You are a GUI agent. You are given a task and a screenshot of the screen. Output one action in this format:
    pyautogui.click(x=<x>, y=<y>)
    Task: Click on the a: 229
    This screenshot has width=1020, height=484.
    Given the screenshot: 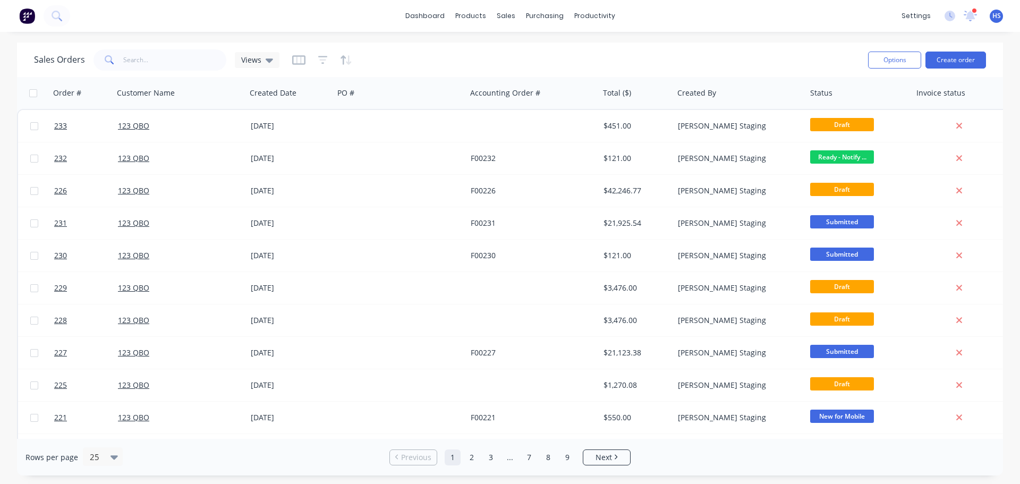 What is the action you would take?
    pyautogui.click(x=86, y=288)
    